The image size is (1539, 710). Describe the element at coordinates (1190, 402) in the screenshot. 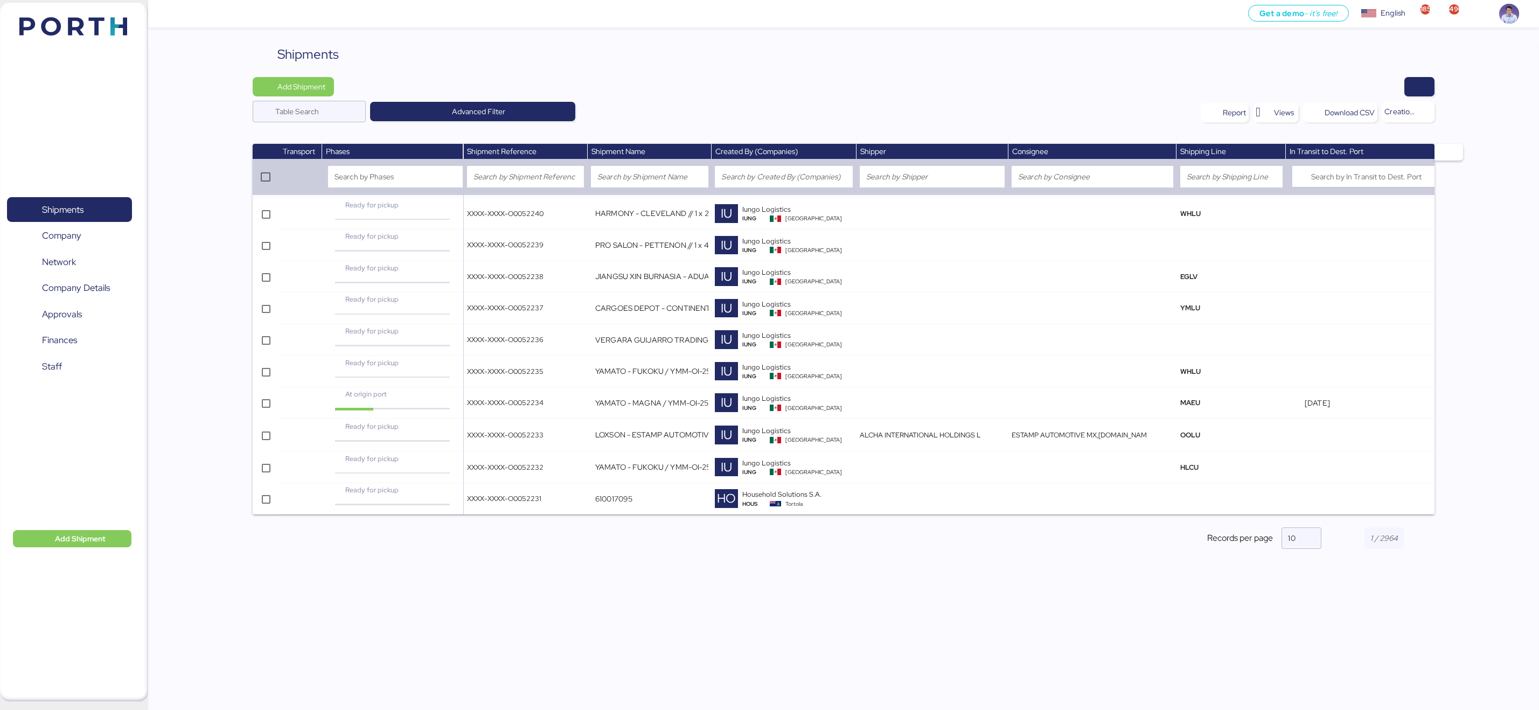

I see `span: MAEU` at that location.